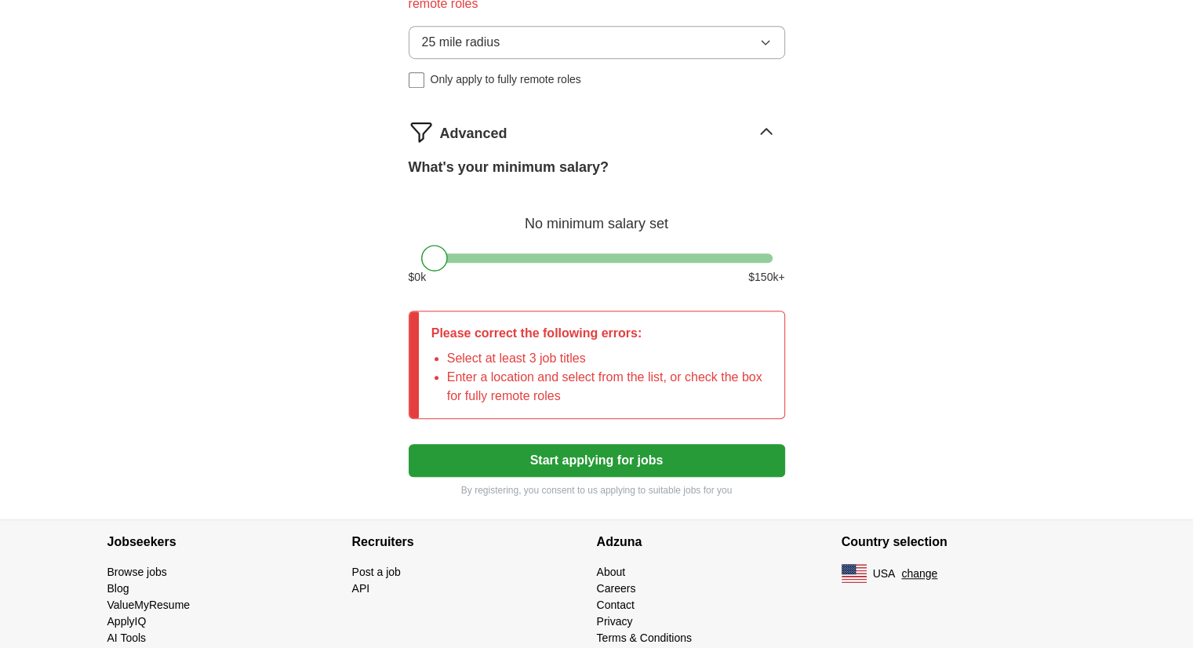 Image resolution: width=1193 pixels, height=648 pixels. I want to click on label: What's your minimum salary?, so click(508, 167).